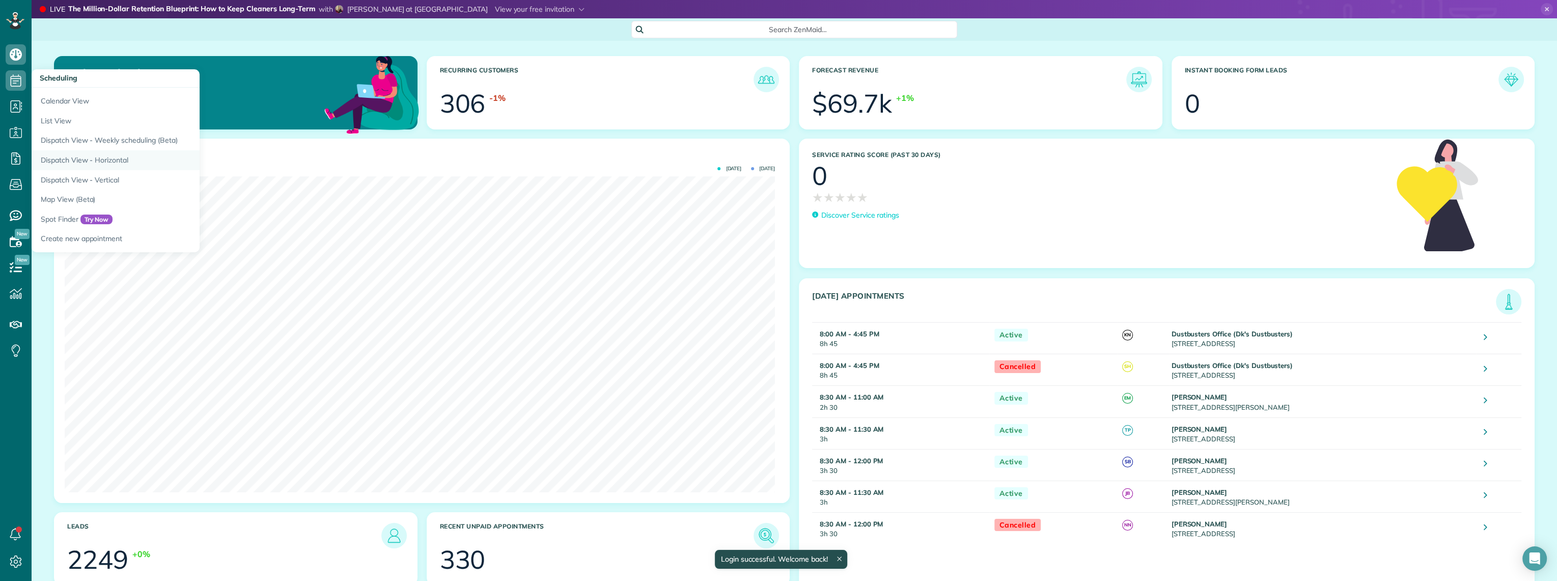  I want to click on div: $69.7k, so click(852, 103).